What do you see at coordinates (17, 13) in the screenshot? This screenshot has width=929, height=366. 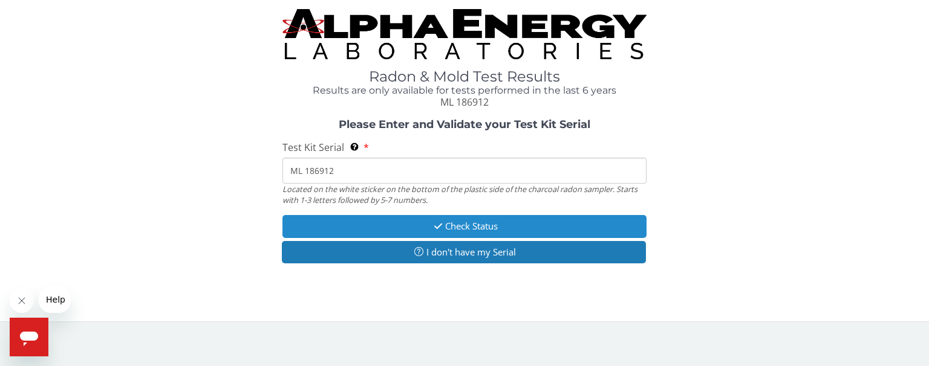 I see `span: Help` at bounding box center [17, 13].